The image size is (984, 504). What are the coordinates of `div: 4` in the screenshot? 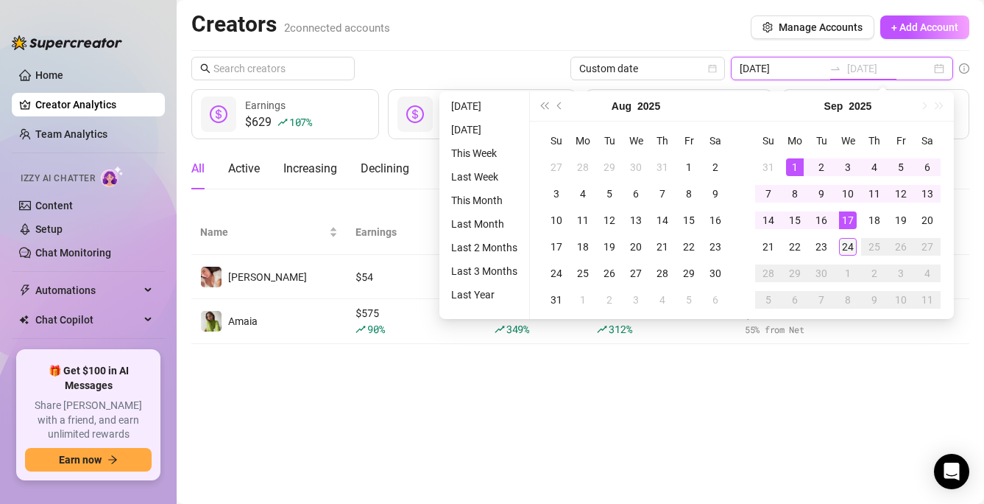 It's located at (875, 167).